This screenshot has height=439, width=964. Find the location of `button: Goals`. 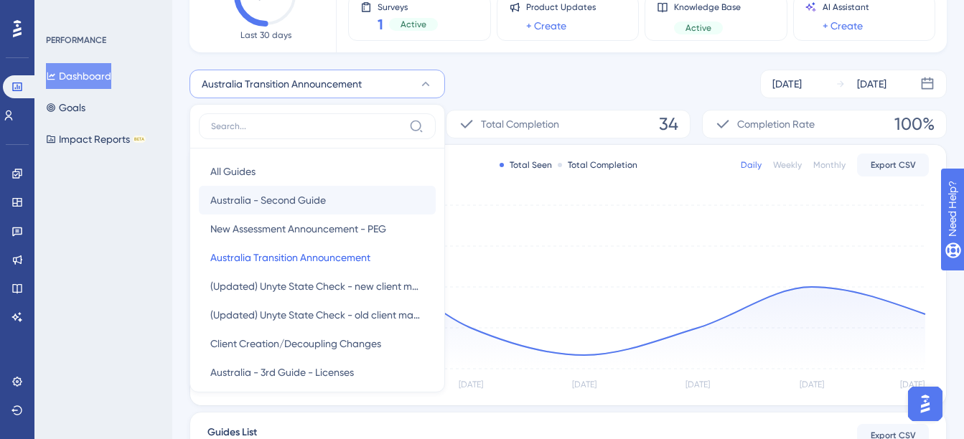

button: Goals is located at coordinates (65, 108).